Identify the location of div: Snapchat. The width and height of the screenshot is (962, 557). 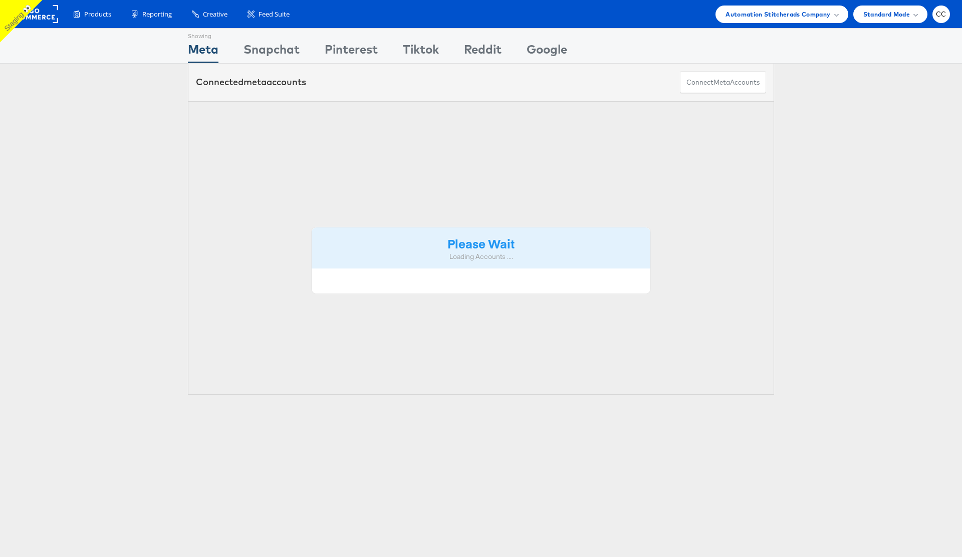
(272, 52).